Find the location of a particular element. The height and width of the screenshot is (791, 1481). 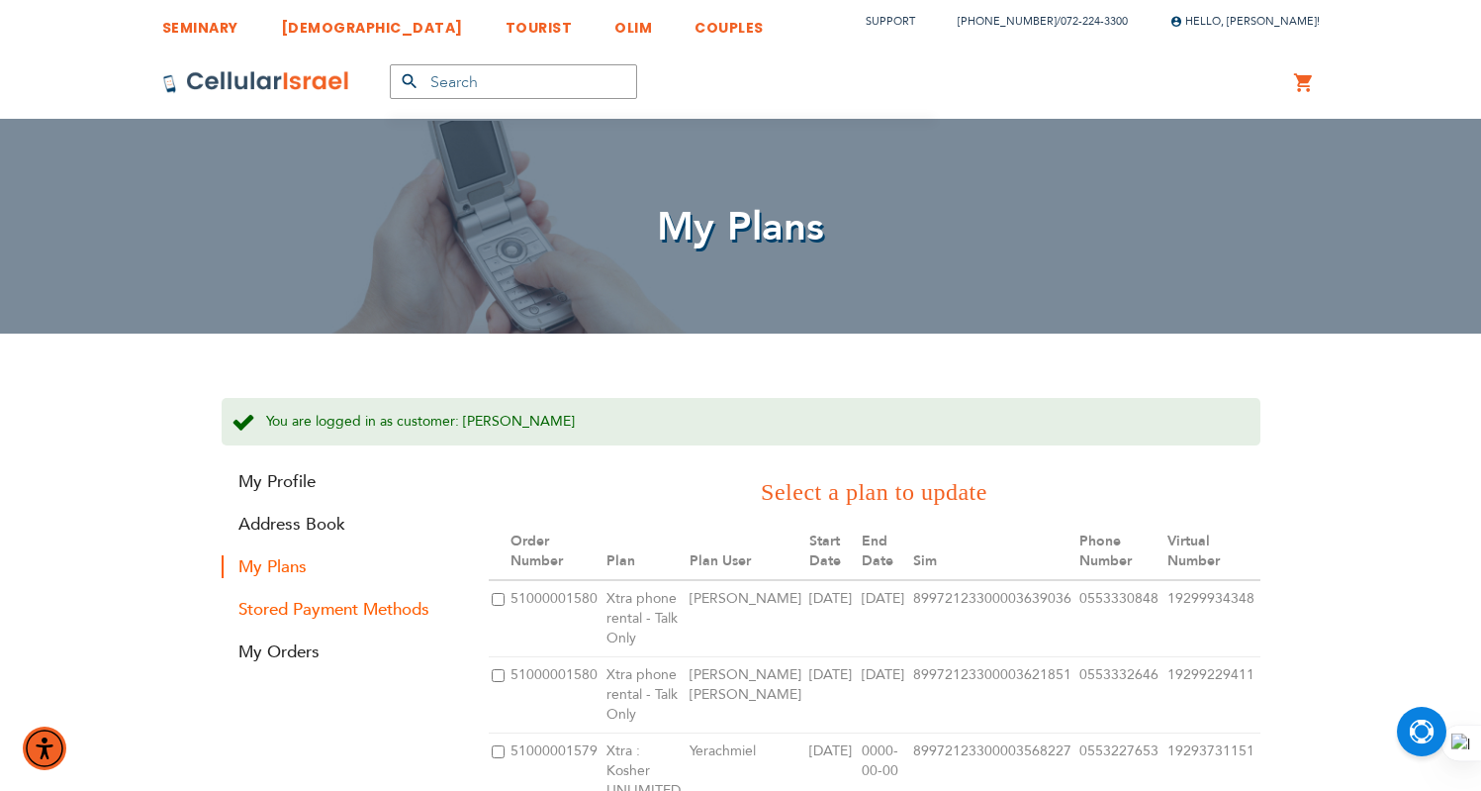

img: Cellular Israel Logo is located at coordinates (256, 82).